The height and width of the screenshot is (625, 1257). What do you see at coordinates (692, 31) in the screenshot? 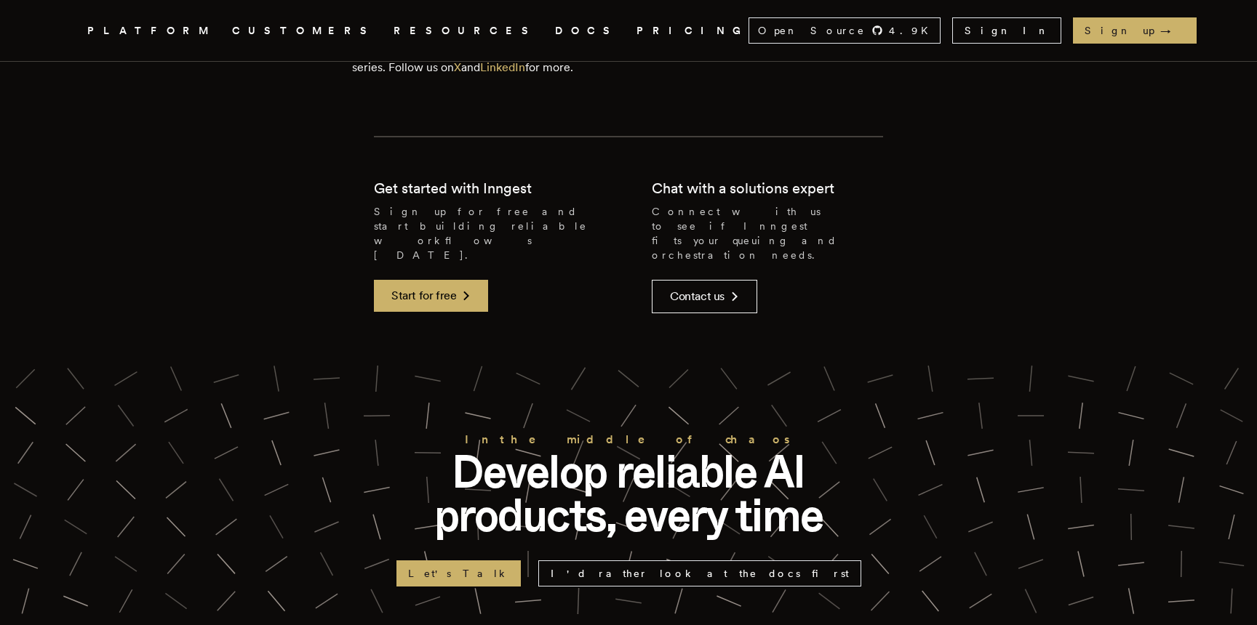
I see `a: PRICING` at bounding box center [692, 31].